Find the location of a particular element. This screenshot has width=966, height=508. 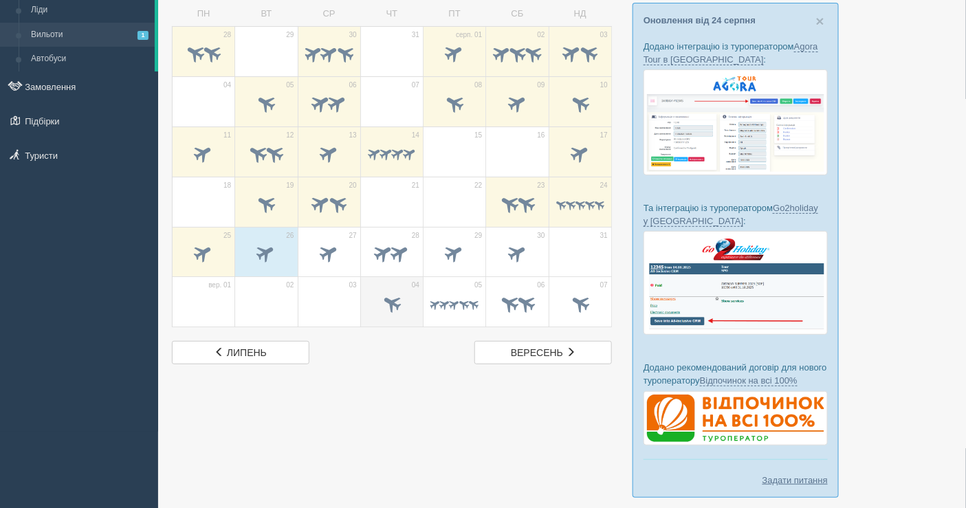

td: СБ is located at coordinates (517, 14).